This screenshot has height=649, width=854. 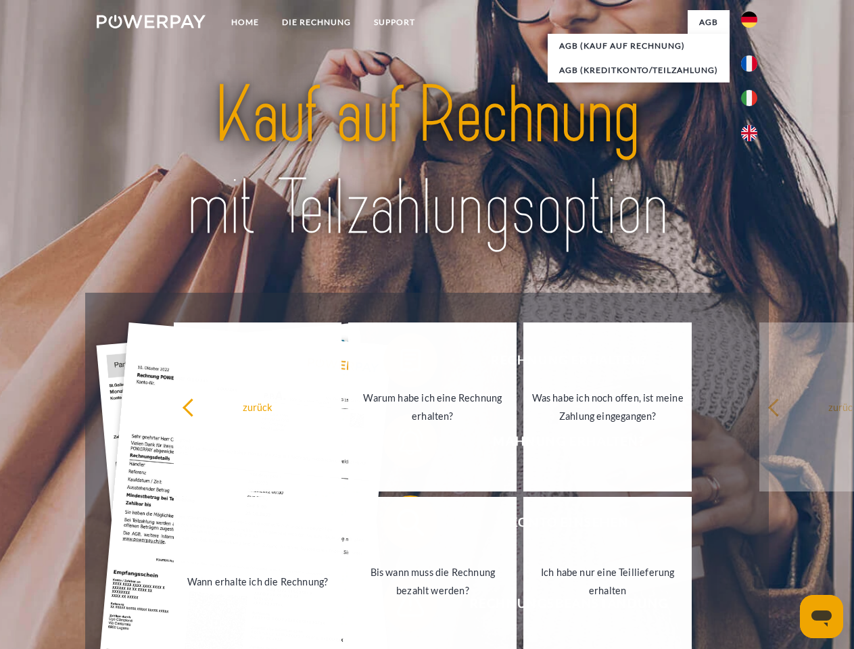 What do you see at coordinates (607, 407) in the screenshot?
I see `div: Was habe ich noch offen, ist meine Zahlung eingegangen?` at bounding box center [607, 407].